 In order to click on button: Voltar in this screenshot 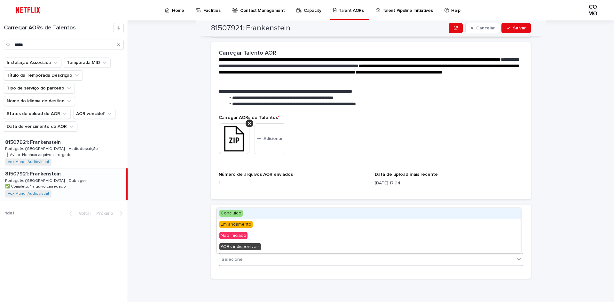, I will do `click(79, 214)`.